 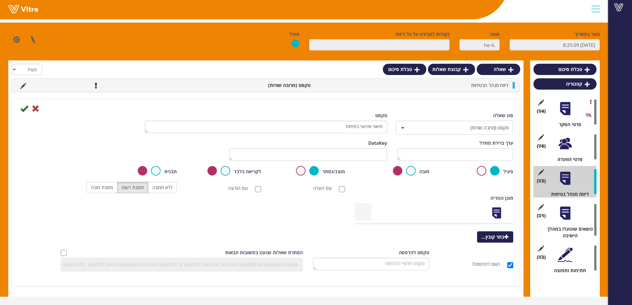 What do you see at coordinates (503, 115) in the screenshot?
I see `label: סוג שאלה` at bounding box center [503, 115].